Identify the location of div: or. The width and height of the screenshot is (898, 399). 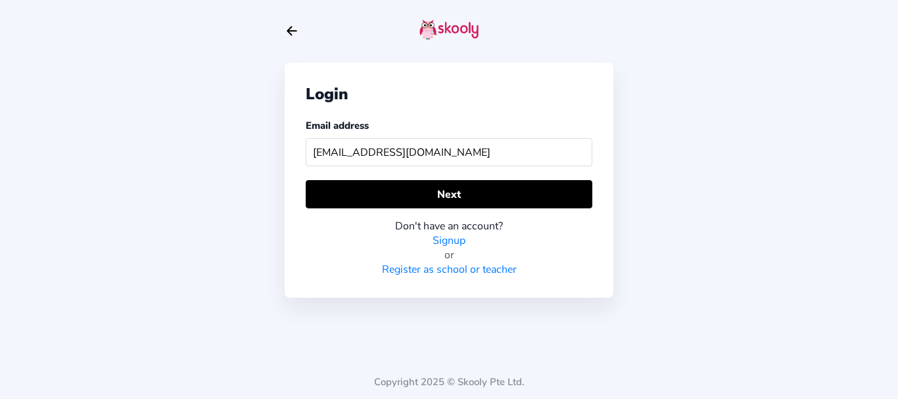
(449, 255).